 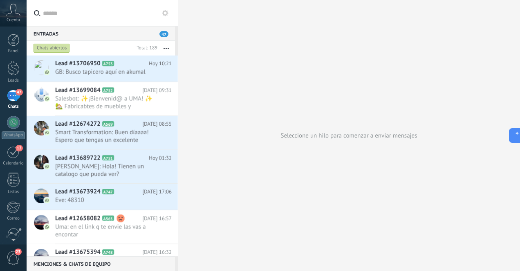 I want to click on span: Eve: 48310, so click(x=105, y=200).